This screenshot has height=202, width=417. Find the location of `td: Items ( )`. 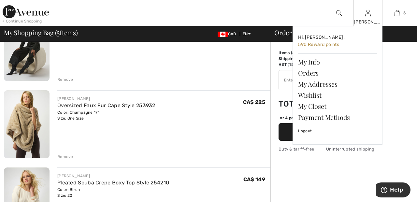

td: Items ( ) is located at coordinates (297, 53).